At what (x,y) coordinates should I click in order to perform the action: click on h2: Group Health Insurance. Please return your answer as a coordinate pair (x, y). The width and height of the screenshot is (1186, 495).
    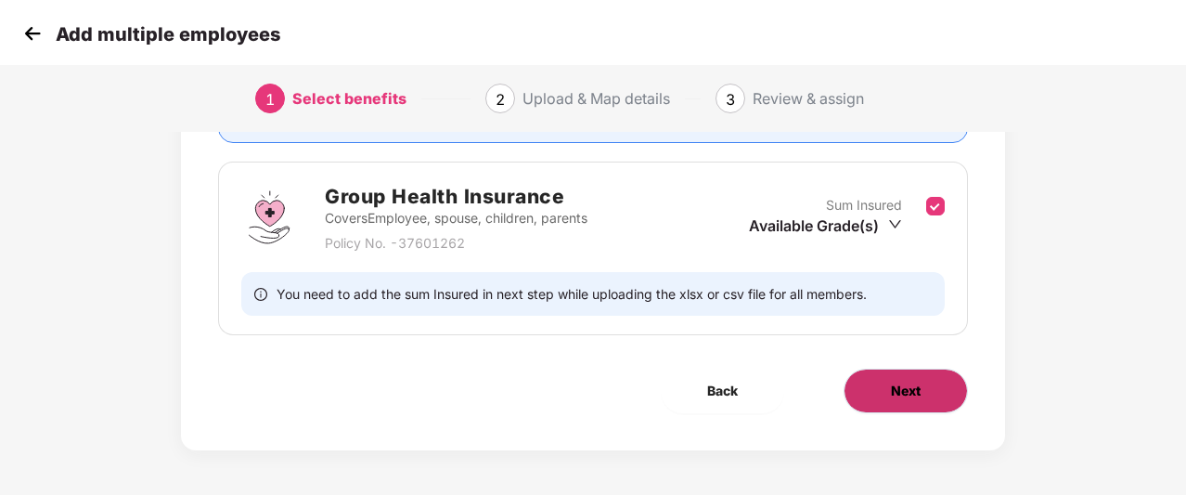
    Looking at the image, I should click on (456, 196).